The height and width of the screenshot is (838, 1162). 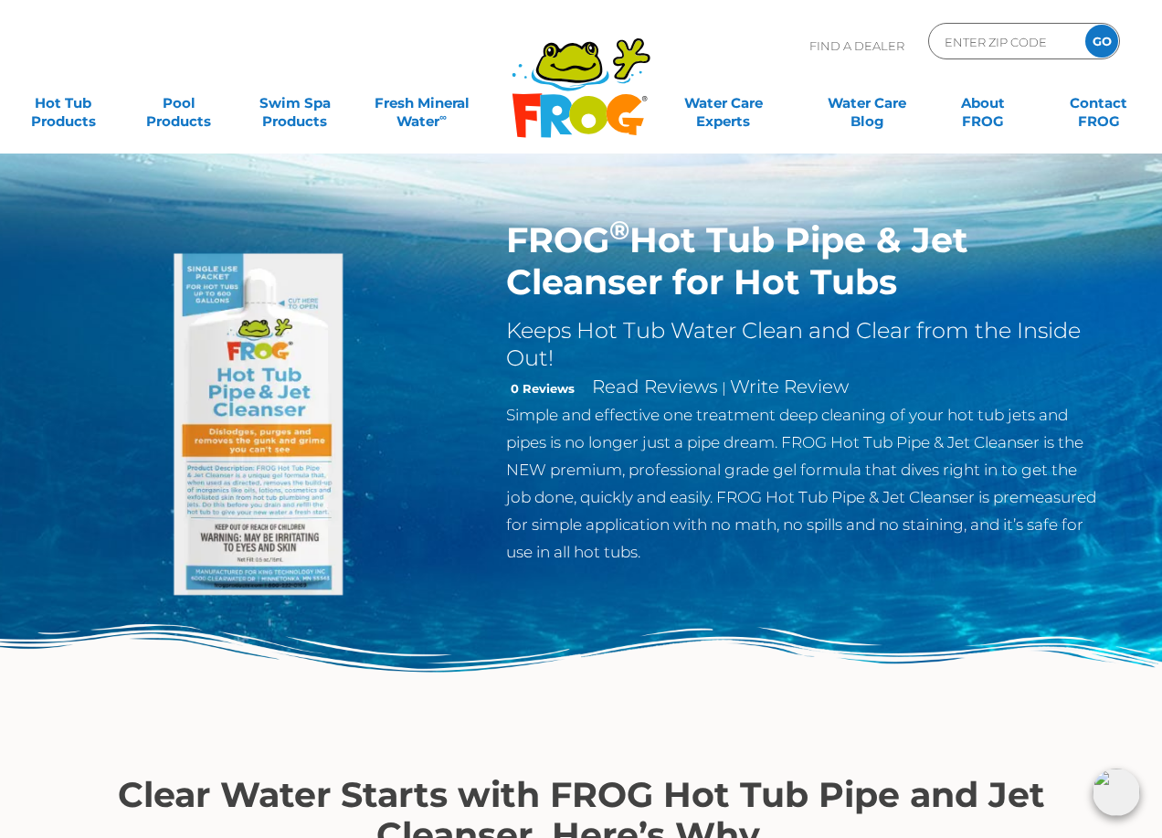 I want to click on img: openIcon, so click(x=1116, y=792).